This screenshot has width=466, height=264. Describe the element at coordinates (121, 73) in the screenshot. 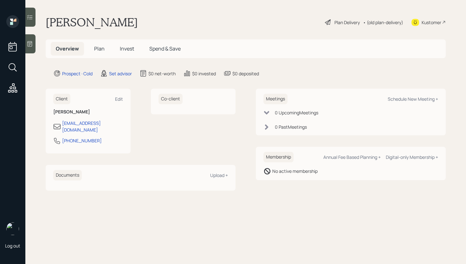

I see `div: Set advisor` at that location.